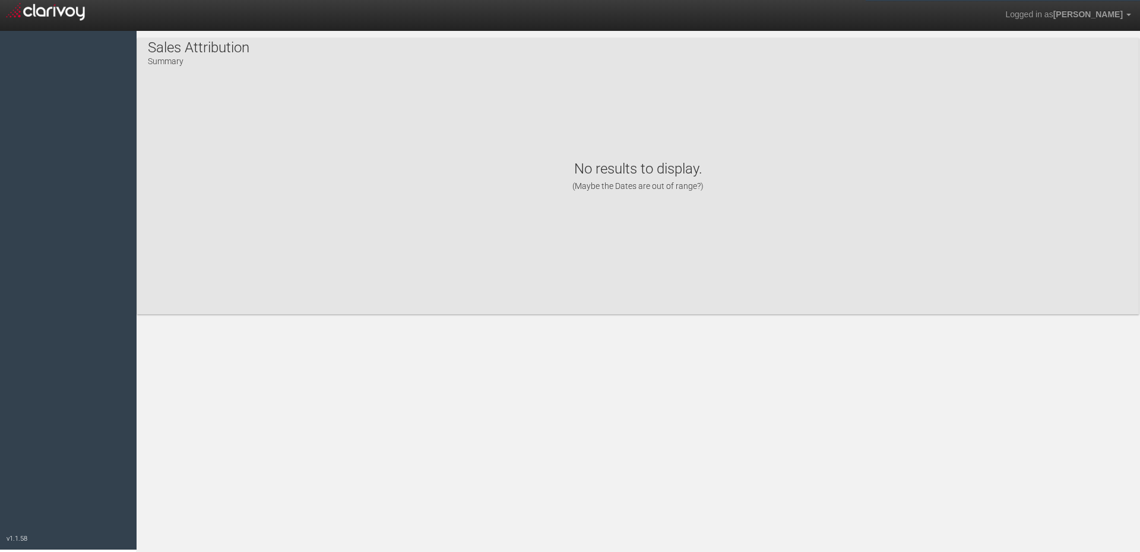  What do you see at coordinates (198, 59) in the screenshot?
I see `p: Summary` at bounding box center [198, 59].